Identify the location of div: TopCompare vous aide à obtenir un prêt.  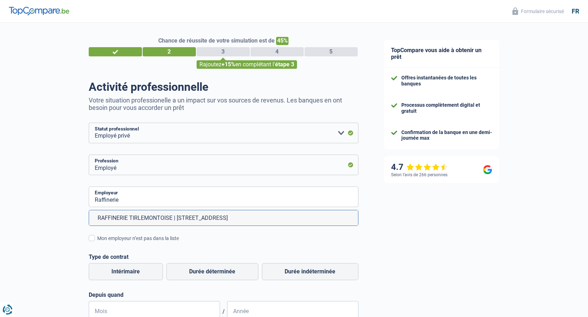
(441, 54).